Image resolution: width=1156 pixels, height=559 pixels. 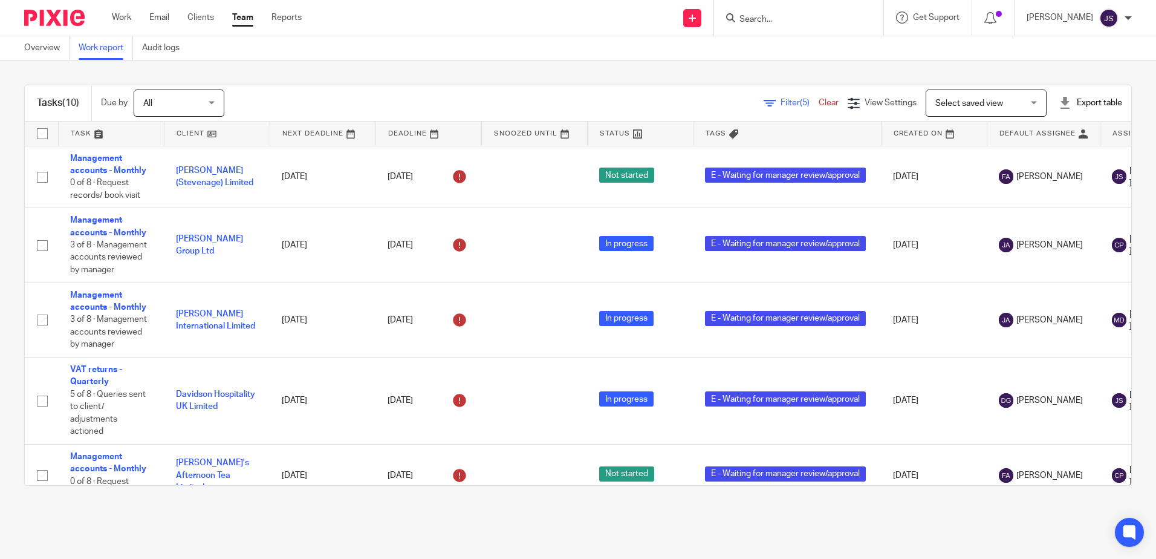 I want to click on a: Overview, so click(x=47, y=48).